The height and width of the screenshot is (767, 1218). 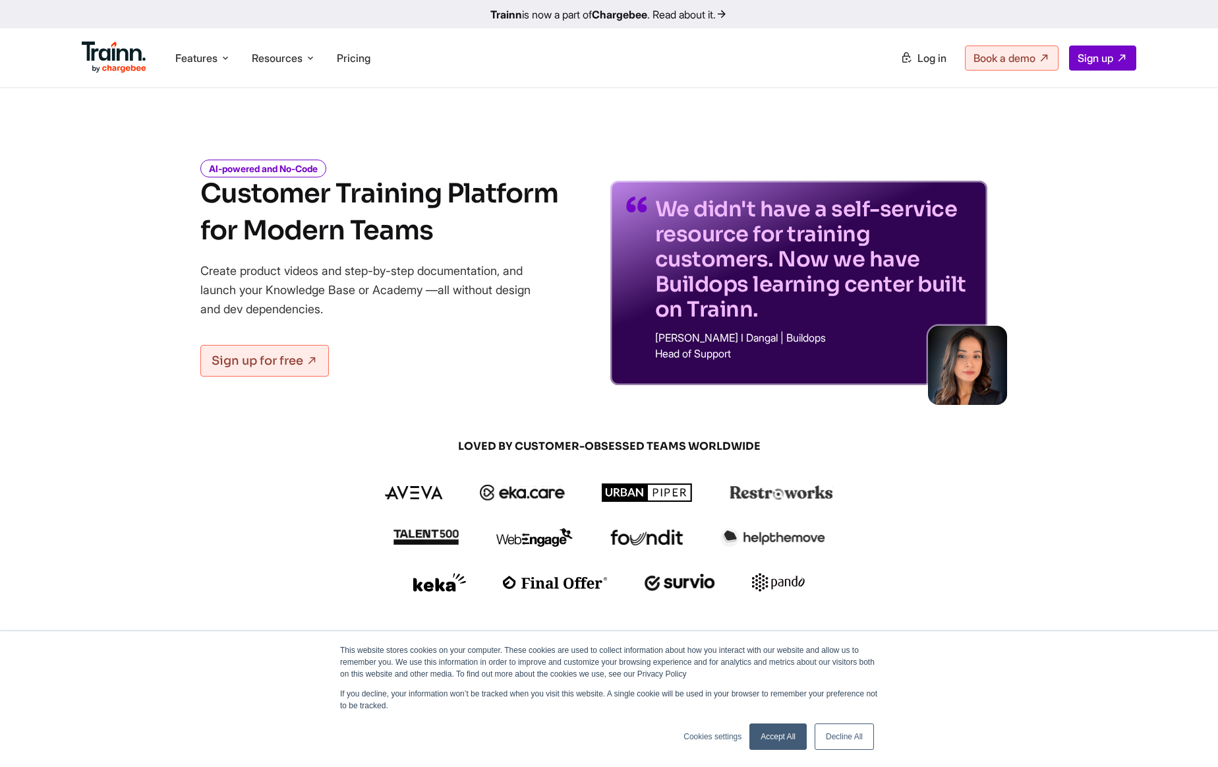 What do you see at coordinates (353, 58) in the screenshot?
I see `a: Pricing` at bounding box center [353, 58].